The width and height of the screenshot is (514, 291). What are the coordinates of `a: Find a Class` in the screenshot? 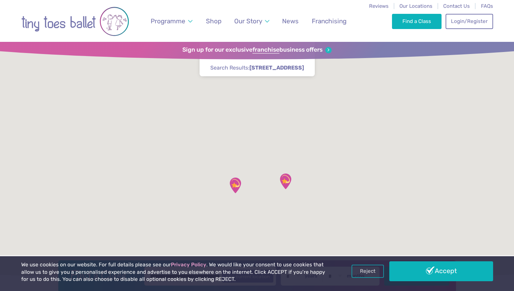 It's located at (417, 21).